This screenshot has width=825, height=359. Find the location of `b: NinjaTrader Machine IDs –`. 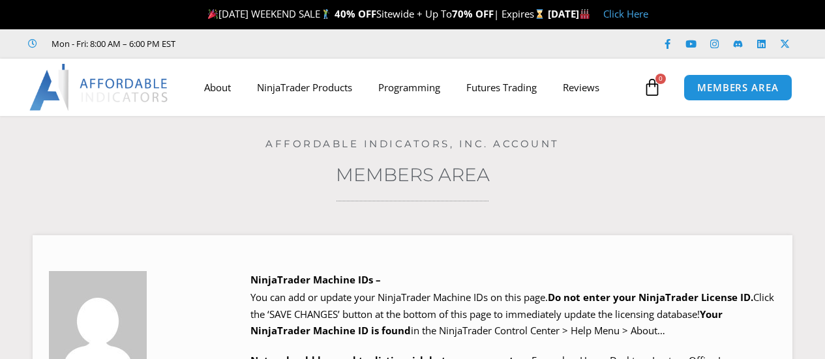

b: NinjaTrader Machine IDs – is located at coordinates (316, 280).